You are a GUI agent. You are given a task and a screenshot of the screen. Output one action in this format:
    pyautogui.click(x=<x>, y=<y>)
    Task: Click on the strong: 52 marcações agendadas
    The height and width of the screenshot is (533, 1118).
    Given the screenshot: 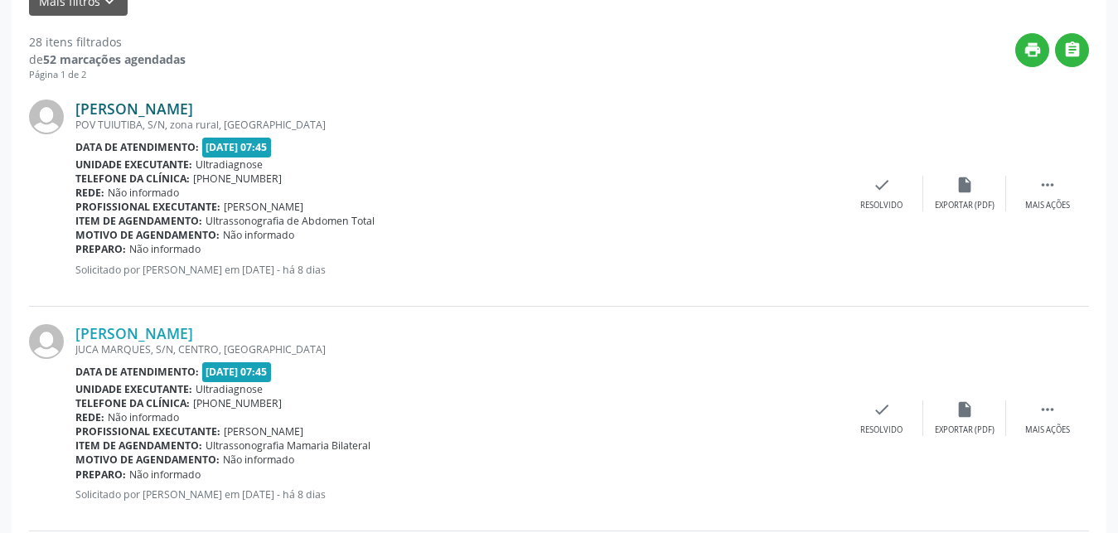 What is the action you would take?
    pyautogui.click(x=114, y=59)
    